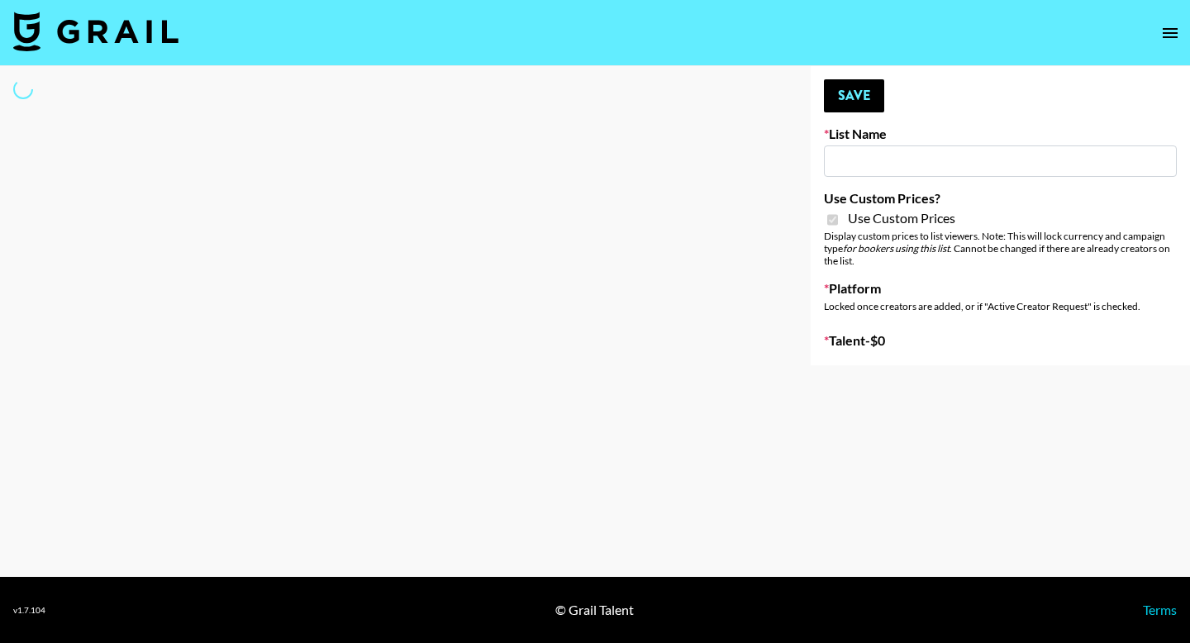 The image size is (1190, 643). I want to click on button: open drawer, so click(1171, 33).